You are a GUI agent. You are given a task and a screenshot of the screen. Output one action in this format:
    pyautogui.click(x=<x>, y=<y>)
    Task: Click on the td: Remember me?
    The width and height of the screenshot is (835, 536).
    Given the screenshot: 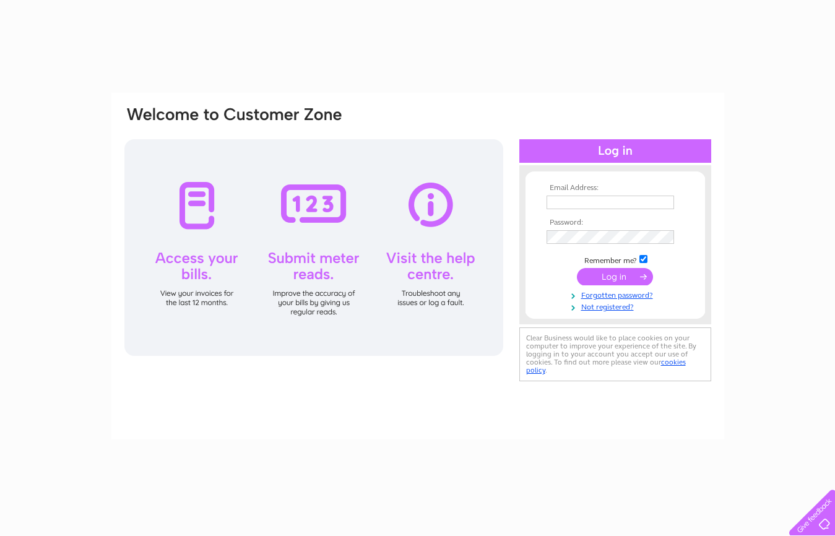 What is the action you would take?
    pyautogui.click(x=615, y=259)
    